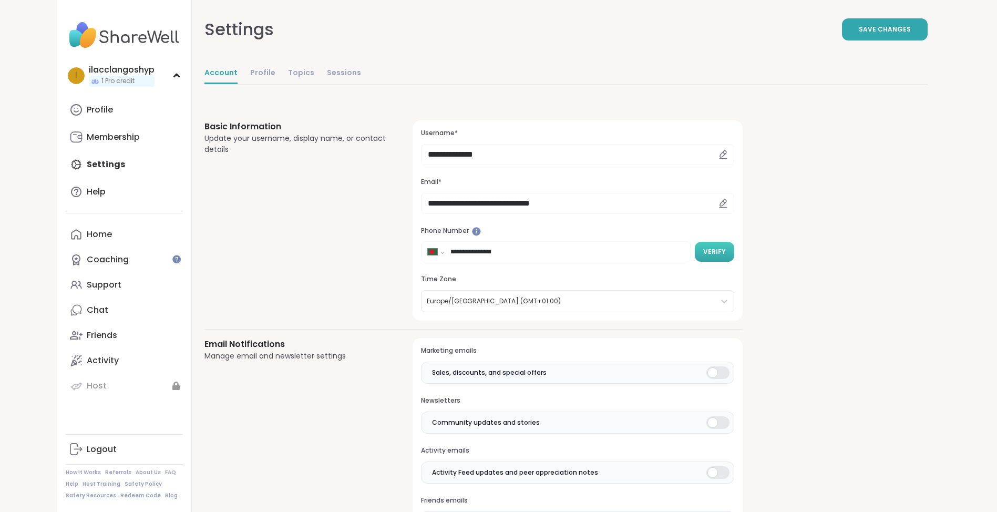 This screenshot has height=512, width=997. Describe the element at coordinates (884, 29) in the screenshot. I see `button: Save Changes` at that location.